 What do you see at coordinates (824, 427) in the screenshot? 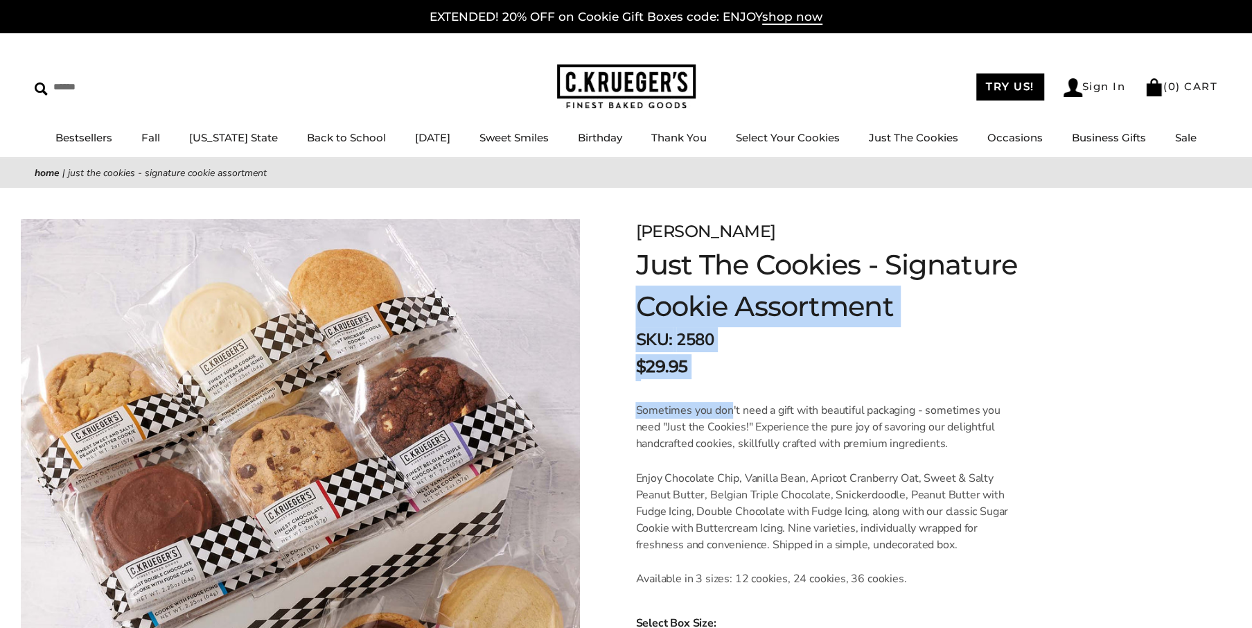
I see `p: Sometimes you don't need a gift with beautiful packaging - sometimes you need "Just the Cookies!"...` at bounding box center [824, 427].